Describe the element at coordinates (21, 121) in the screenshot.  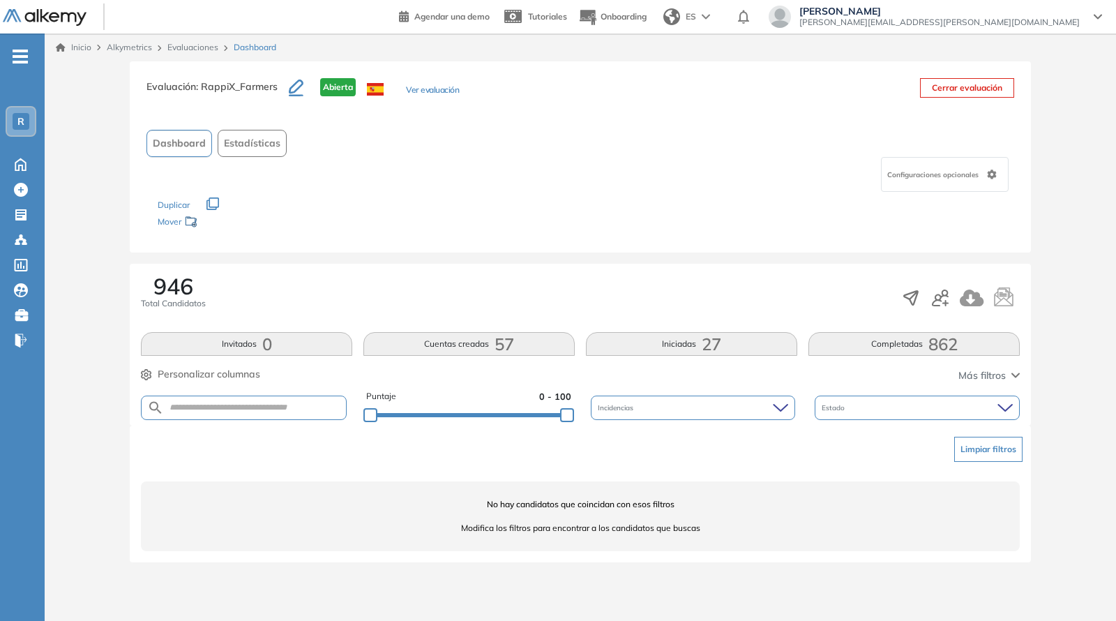
I see `span: R` at that location.